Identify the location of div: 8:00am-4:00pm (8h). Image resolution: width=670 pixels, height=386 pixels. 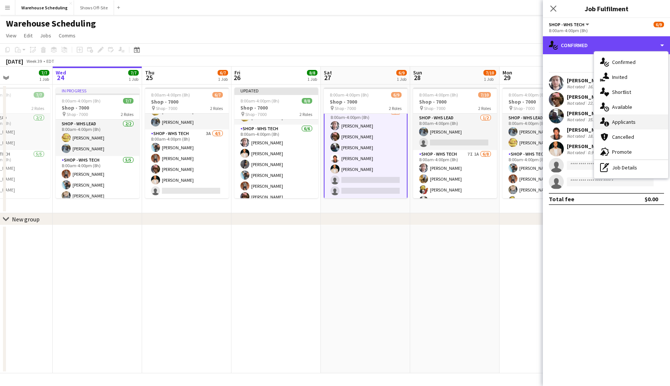
(606, 30).